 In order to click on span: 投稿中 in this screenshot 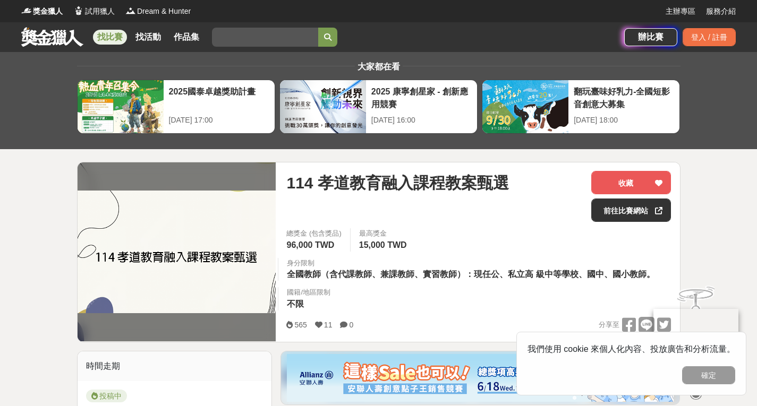, I will do `click(106, 396)`.